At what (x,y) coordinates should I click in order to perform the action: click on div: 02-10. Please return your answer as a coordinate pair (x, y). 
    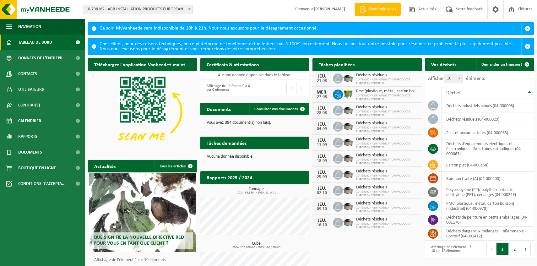
    Looking at the image, I should click on (322, 193).